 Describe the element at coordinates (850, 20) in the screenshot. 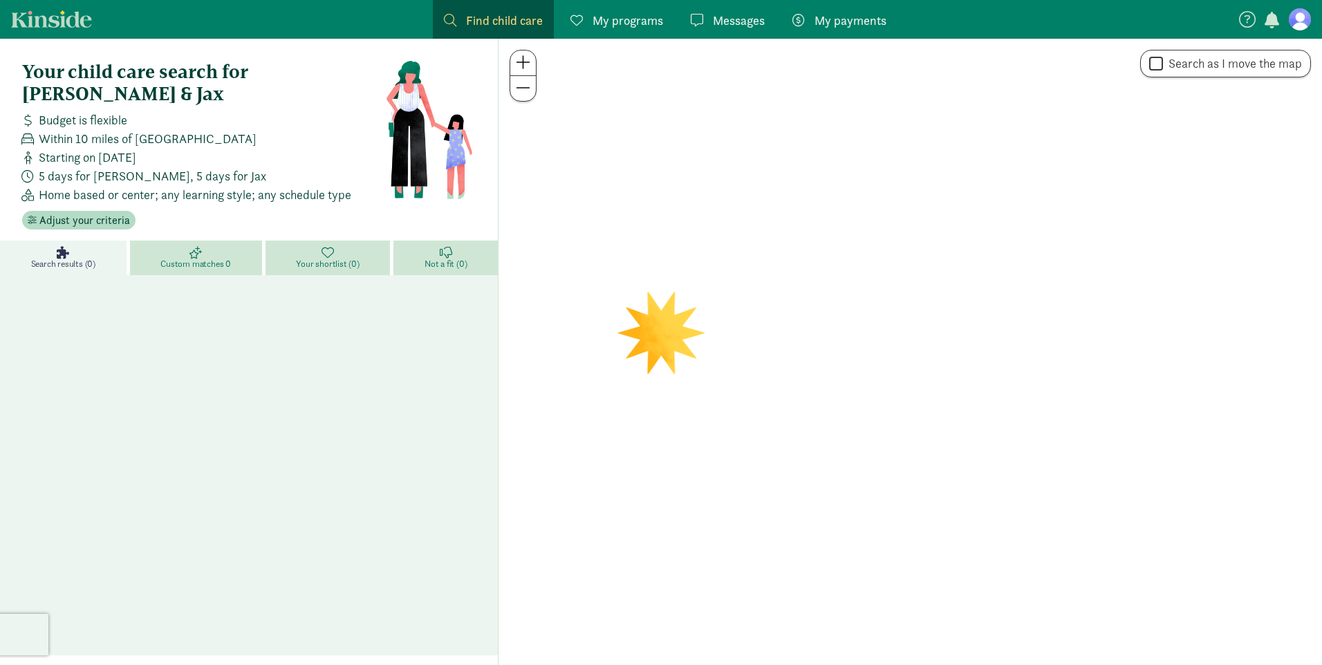

I see `span: My payments` at that location.